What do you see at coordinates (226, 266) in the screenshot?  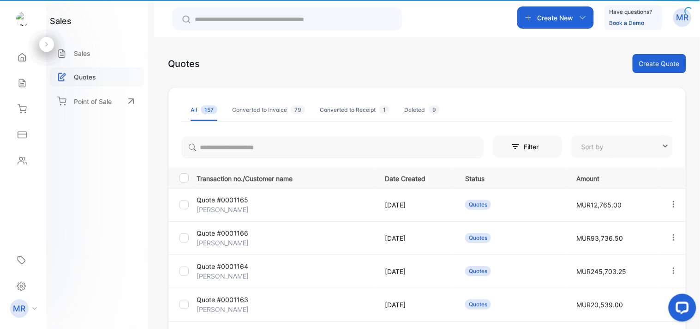 I see `p: Quote #0001164` at bounding box center [226, 266].